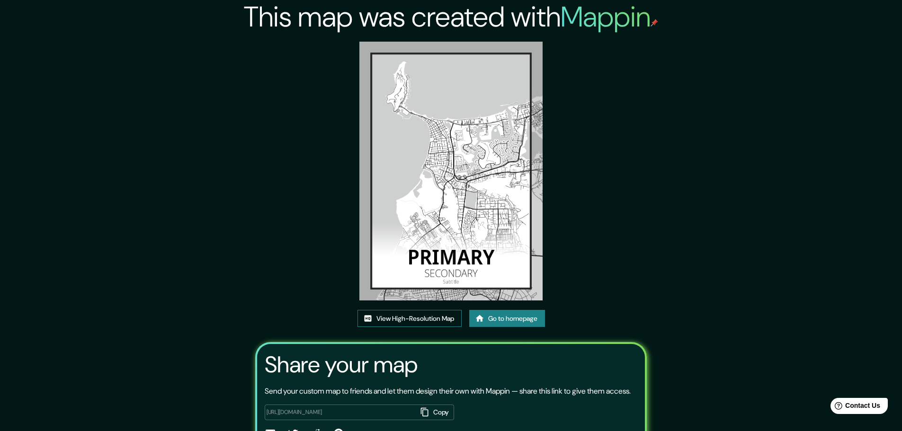 The height and width of the screenshot is (431, 902). Describe the element at coordinates (45, 11) in the screenshot. I see `span: Contact Us` at that location.